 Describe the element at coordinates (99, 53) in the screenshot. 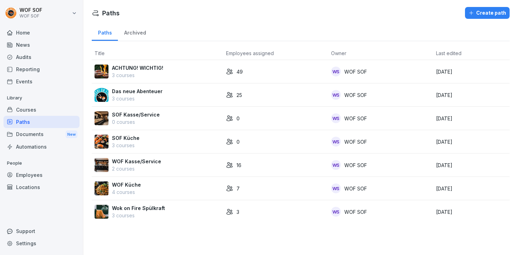

I see `span: Title` at that location.